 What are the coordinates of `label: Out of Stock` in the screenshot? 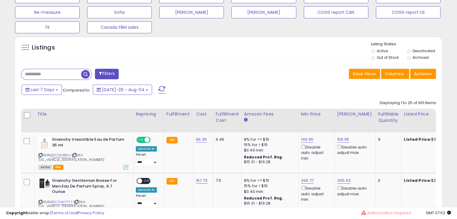 It's located at (387, 57).